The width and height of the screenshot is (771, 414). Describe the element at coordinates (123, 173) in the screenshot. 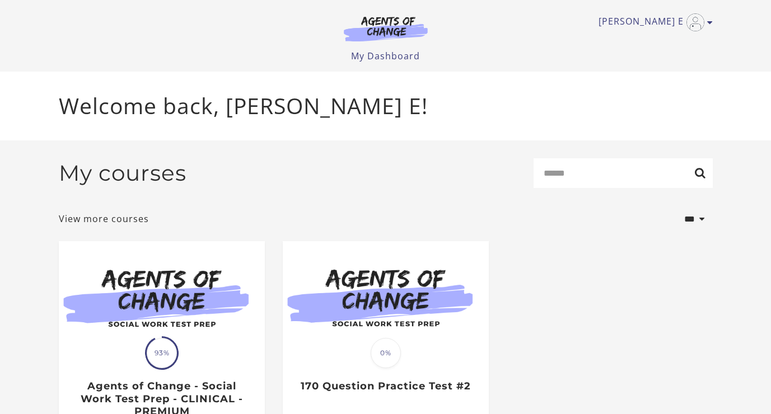

I see `h2: My courses` at that location.